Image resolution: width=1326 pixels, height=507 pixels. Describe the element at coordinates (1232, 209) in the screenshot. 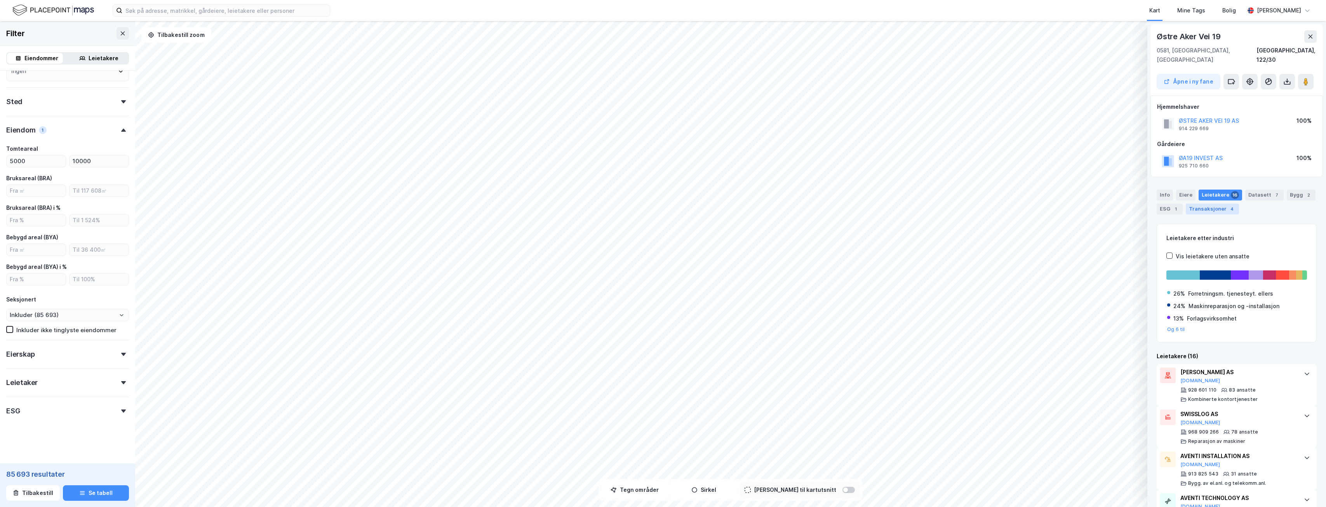

I see `div: 4` at that location.